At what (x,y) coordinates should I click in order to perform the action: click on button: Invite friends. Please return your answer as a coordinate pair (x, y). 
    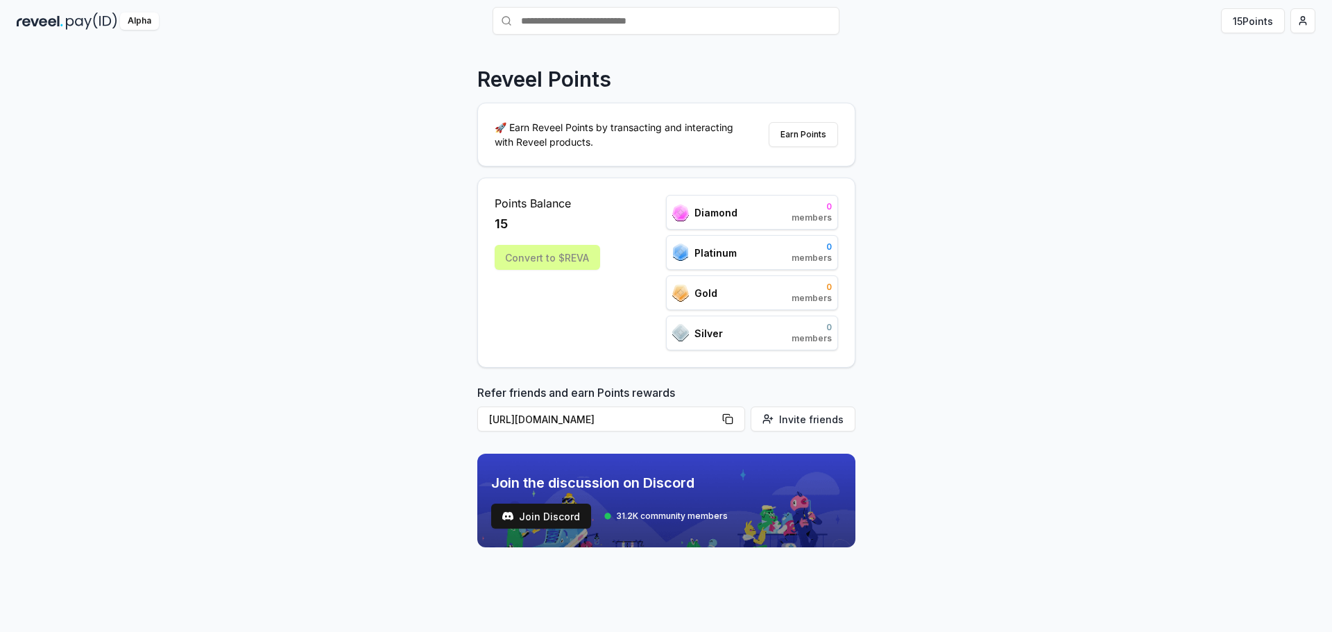
    Looking at the image, I should click on (802, 419).